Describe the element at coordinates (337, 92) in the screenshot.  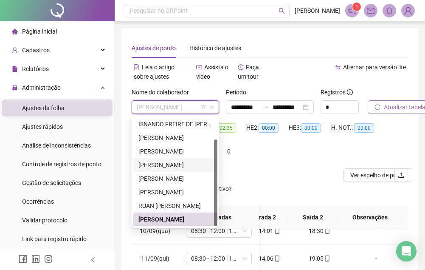
I see `span: Registros` at that location.